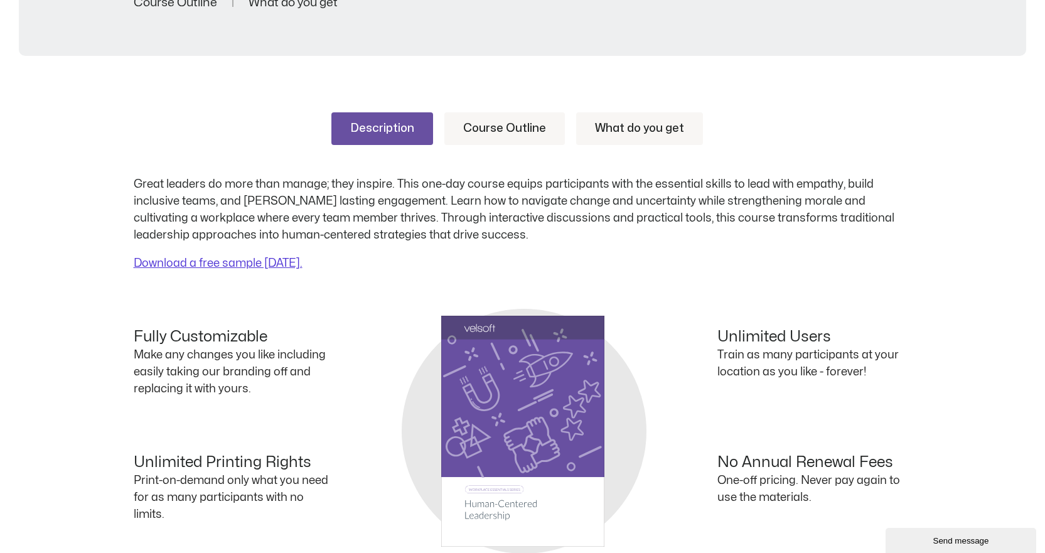 This screenshot has width=1045, height=553. Describe the element at coordinates (231, 372) in the screenshot. I see `p: Make any changes you like including easily taking our branding off and replacing it with yours.` at that location.